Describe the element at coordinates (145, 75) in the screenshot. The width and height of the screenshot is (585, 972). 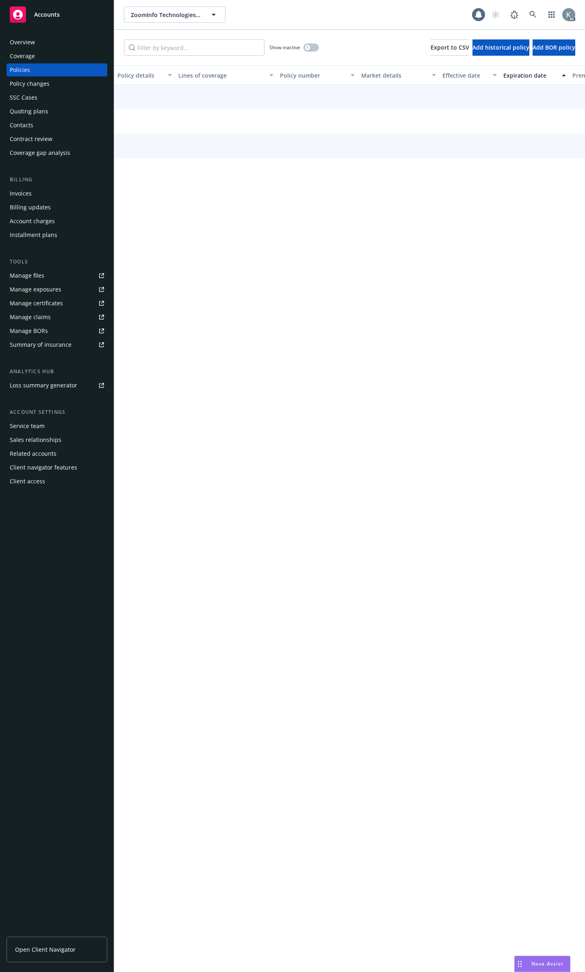
I see `button: Policy details` at that location.